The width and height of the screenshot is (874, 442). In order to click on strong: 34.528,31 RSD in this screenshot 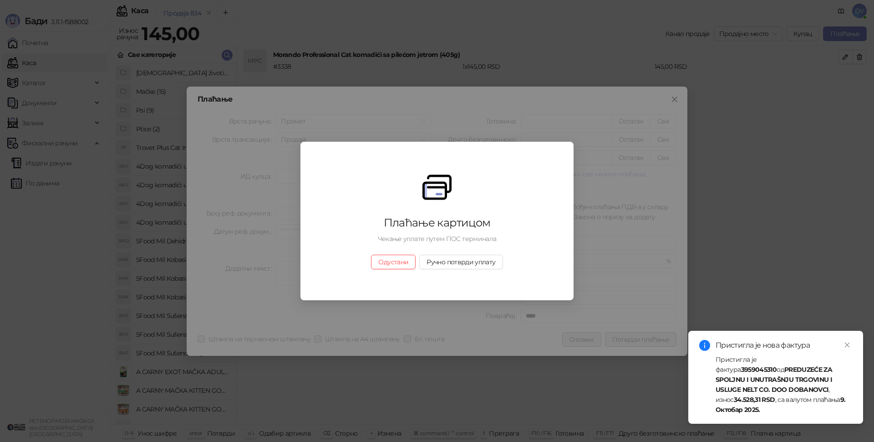, I will do `click(754, 399)`.